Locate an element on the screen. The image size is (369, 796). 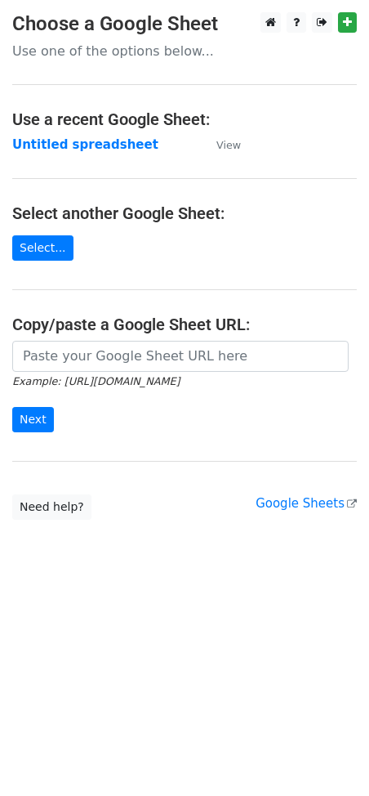
p: Use one of the options below... is located at coordinates (185, 51).